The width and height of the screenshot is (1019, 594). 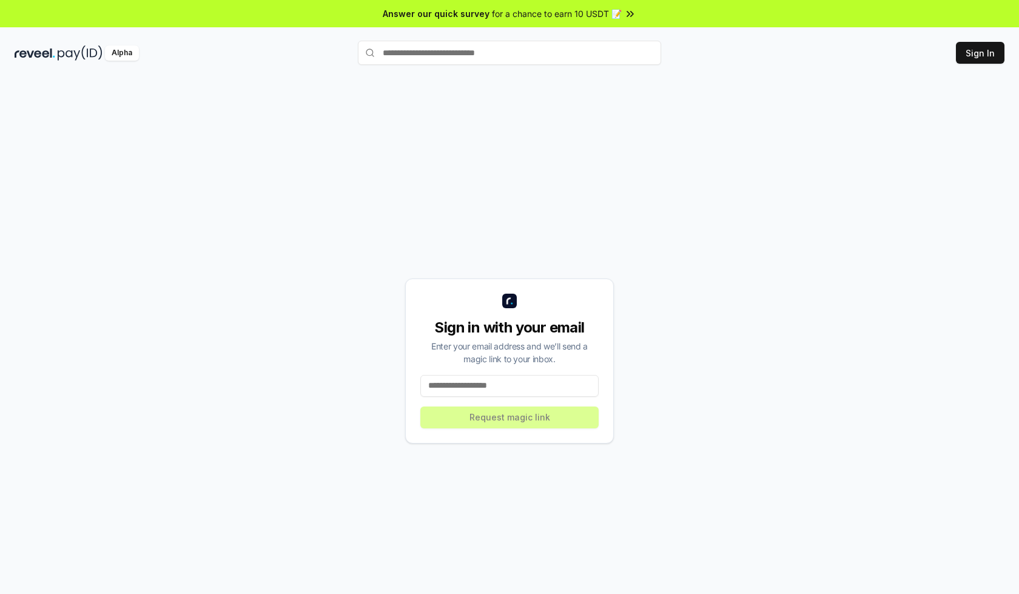 I want to click on span: Answer our quick survey, so click(x=436, y=13).